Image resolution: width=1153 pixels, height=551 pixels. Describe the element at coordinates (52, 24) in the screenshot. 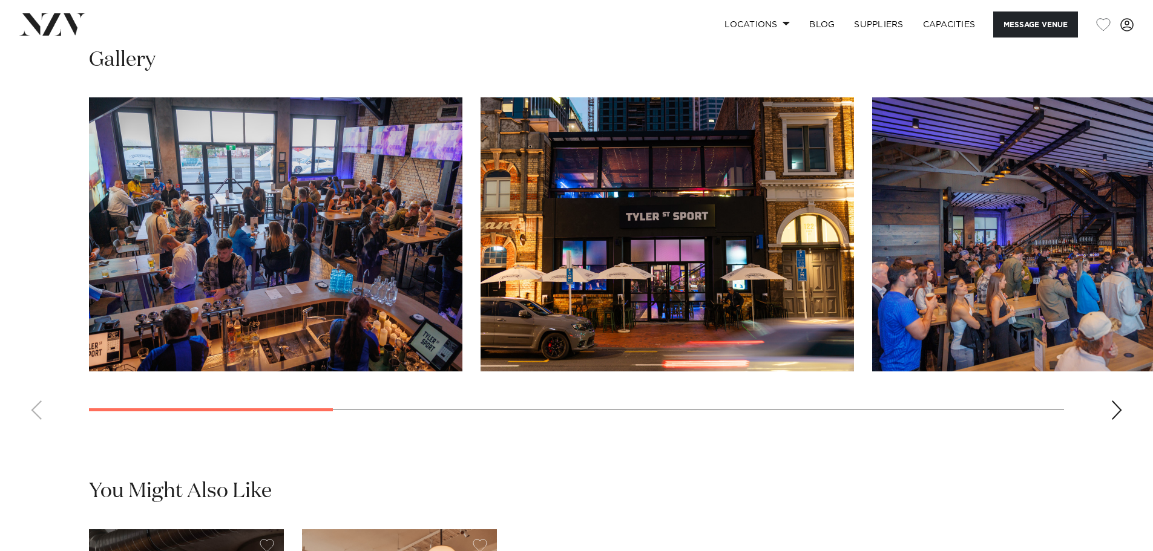

I see `img: nzv-logo.png` at that location.